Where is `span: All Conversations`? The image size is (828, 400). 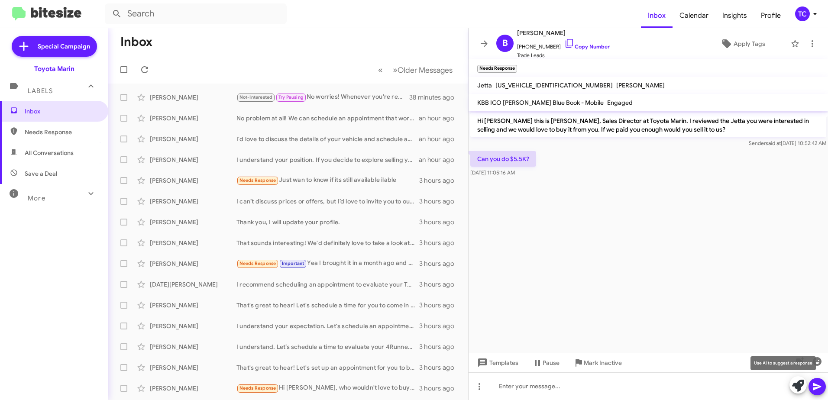
span: All Conversations is located at coordinates (49, 153).